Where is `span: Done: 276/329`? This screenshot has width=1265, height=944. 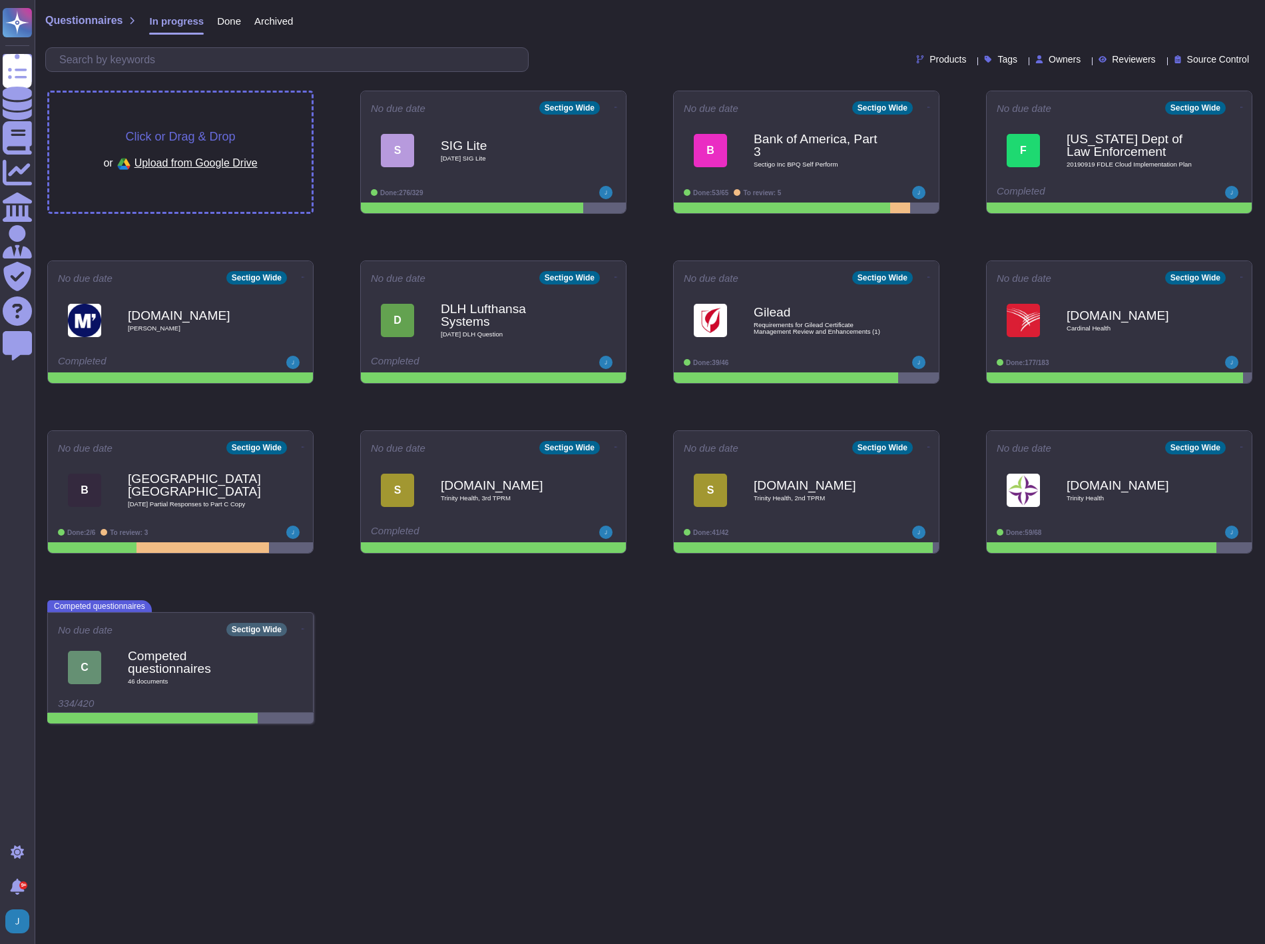
span: Done: 276/329 is located at coordinates (402, 192).